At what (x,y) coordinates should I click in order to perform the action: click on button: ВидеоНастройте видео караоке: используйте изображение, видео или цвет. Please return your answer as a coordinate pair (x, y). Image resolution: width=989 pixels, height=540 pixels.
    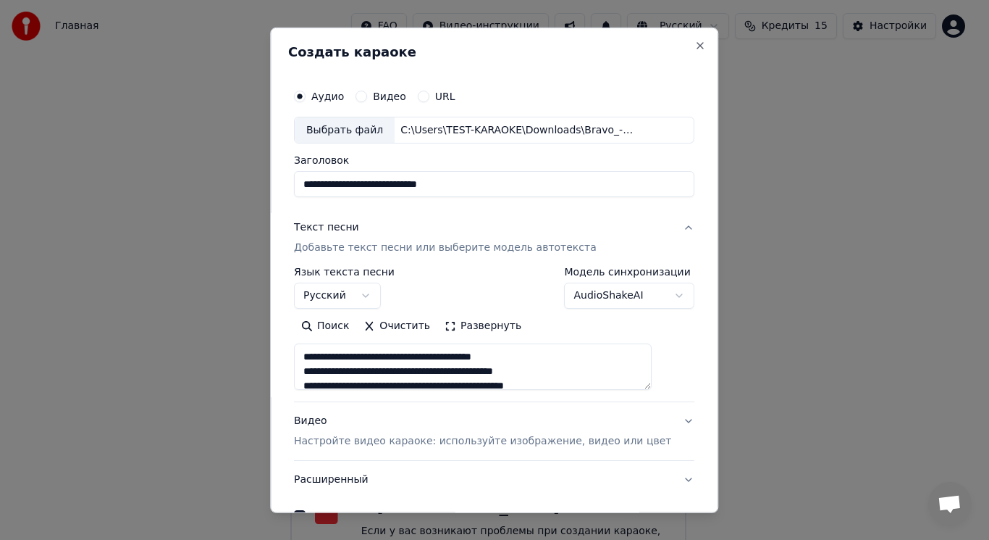
    Looking at the image, I should click on (494, 431).